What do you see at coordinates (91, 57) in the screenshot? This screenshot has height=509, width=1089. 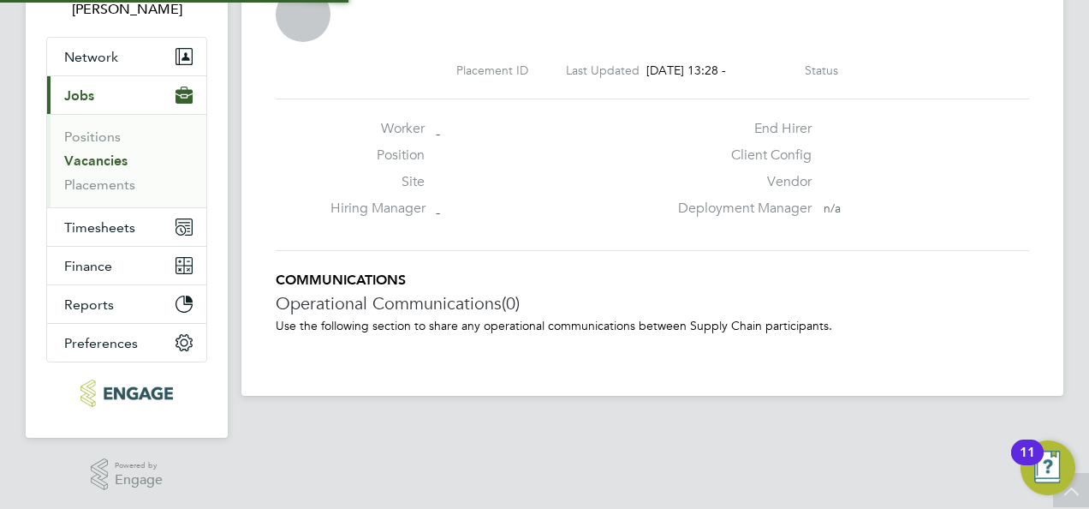 I see `span: Network` at bounding box center [91, 57].